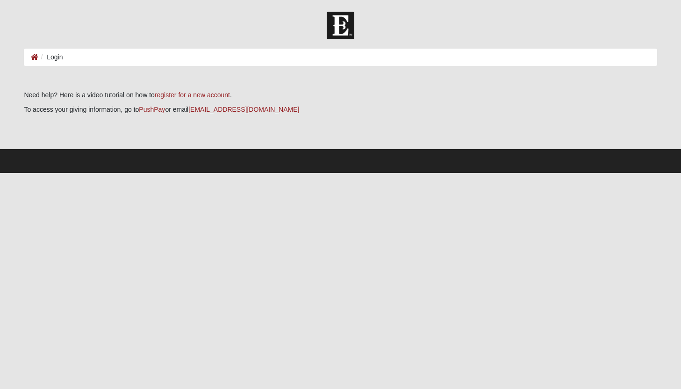  I want to click on a: register for a new account, so click(192, 95).